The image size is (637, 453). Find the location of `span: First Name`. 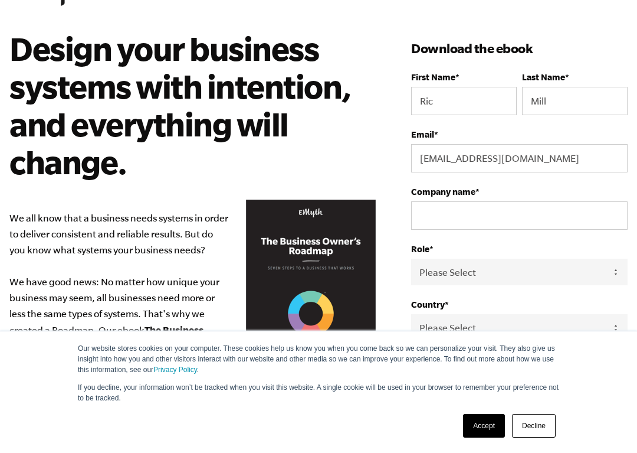

span: First Name is located at coordinates (433, 77).